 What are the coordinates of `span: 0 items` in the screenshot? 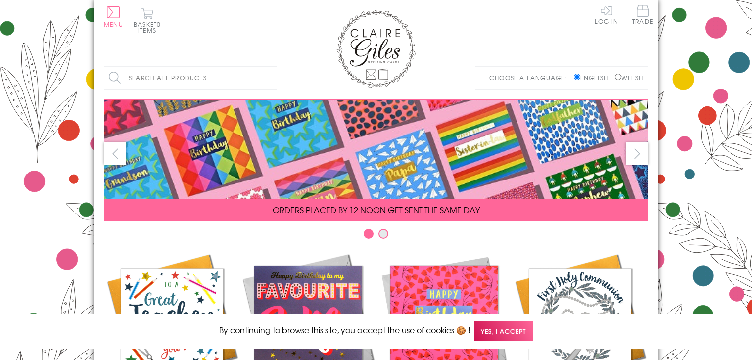 It's located at (149, 27).